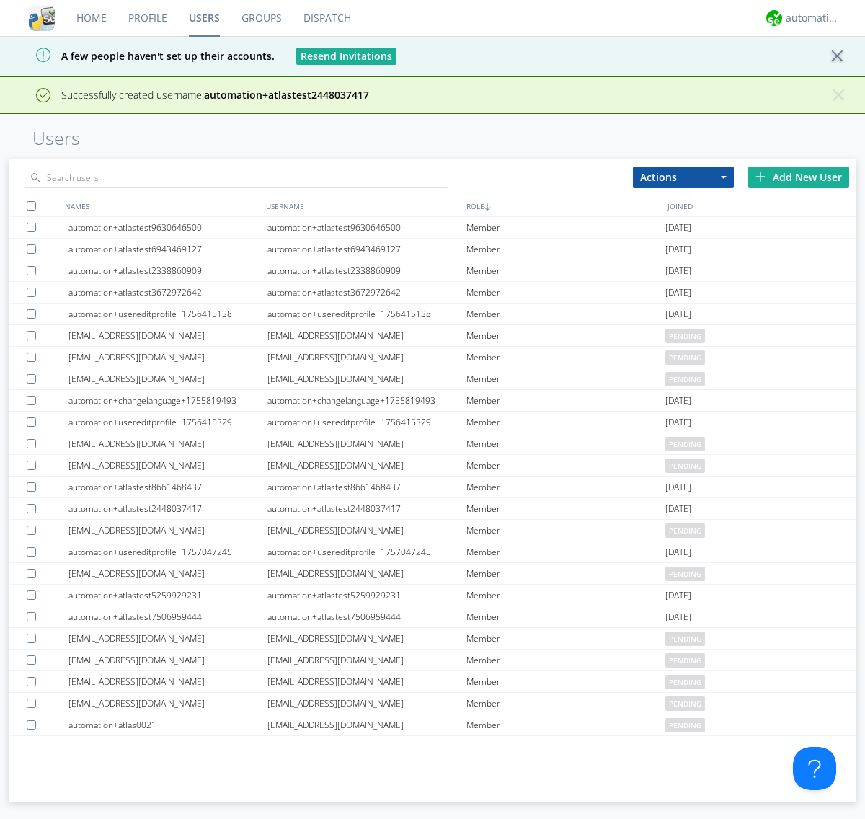 This screenshot has height=819, width=865. Describe the element at coordinates (363, 205) in the screenshot. I see `div: USERNAME` at that location.